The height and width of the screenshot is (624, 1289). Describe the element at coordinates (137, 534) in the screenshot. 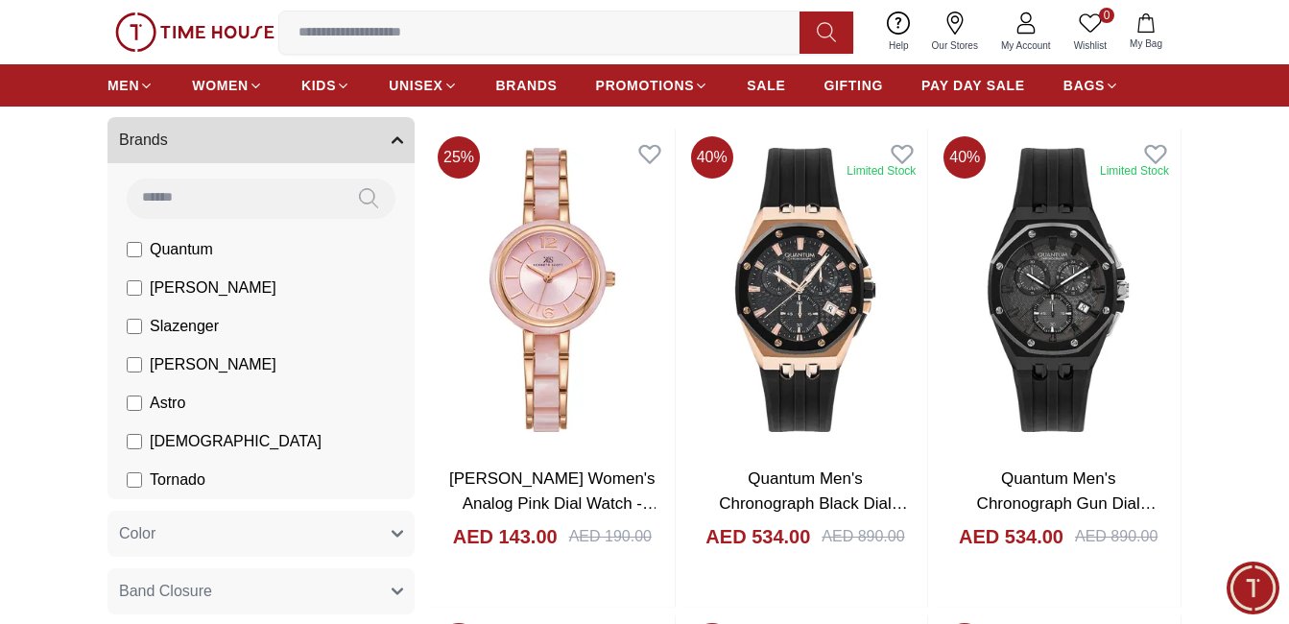

I see `span: Color` at that location.